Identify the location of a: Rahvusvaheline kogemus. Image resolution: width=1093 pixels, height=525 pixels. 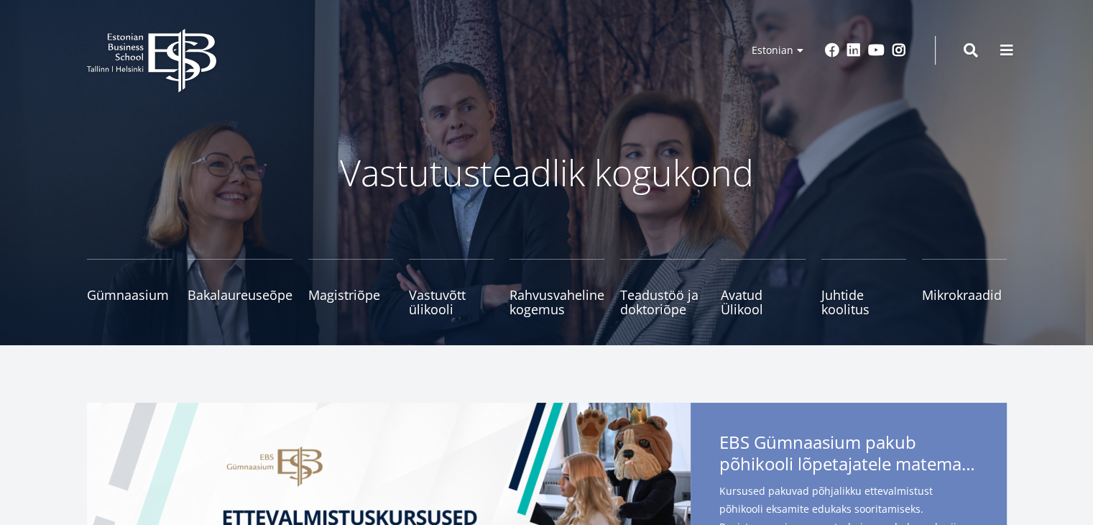
(557, 287).